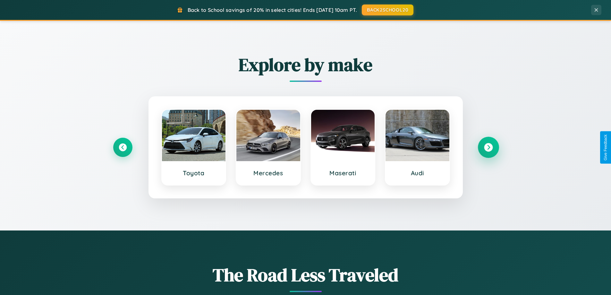 The height and width of the screenshot is (295, 611). I want to click on button: BACK2SCHOOL20, so click(388, 10).